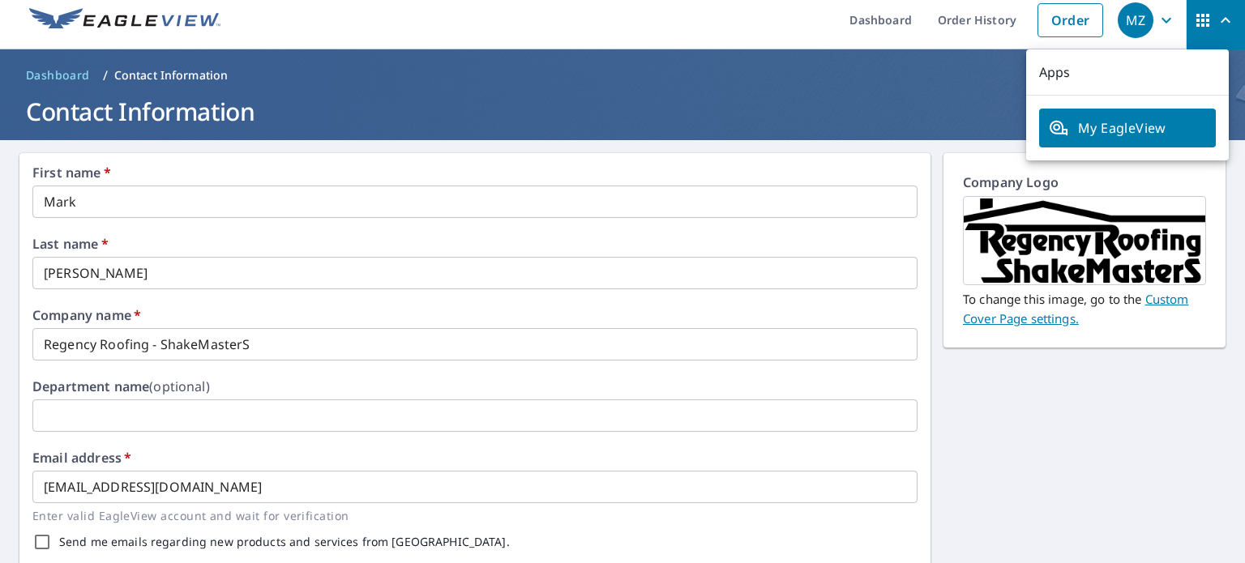 The image size is (1245, 563). I want to click on label: Department name, so click(121, 387).